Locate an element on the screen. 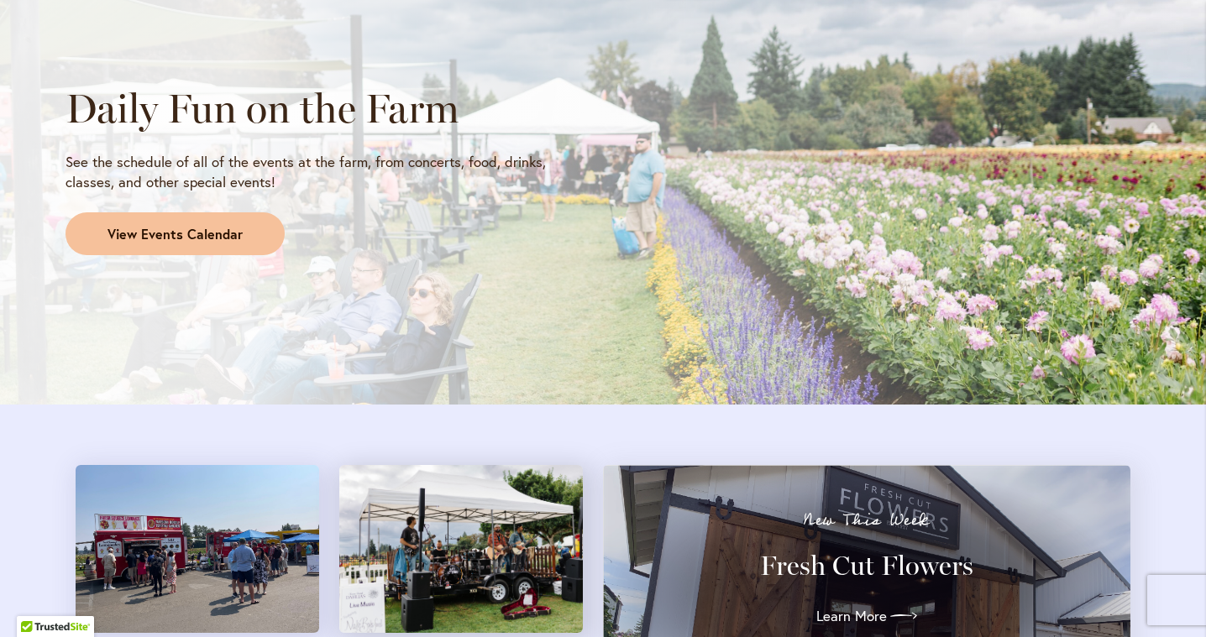 This screenshot has width=1206, height=637. a: A four-person band plays with a field of pink dahlias in the background is located at coordinates (461, 549).